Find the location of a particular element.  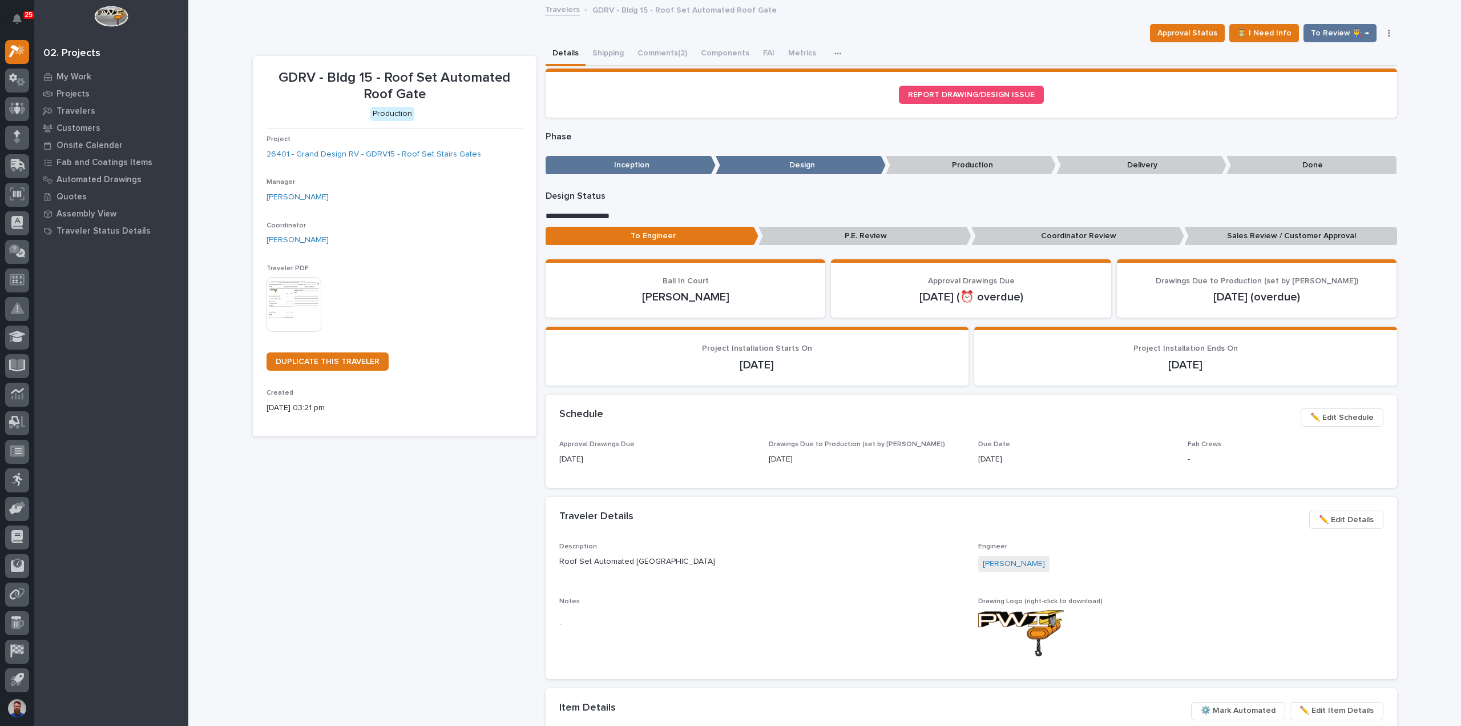

img: Workspace Logo is located at coordinates (111, 16).